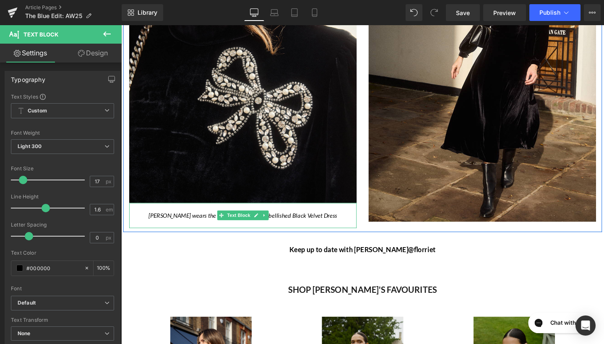 The height and width of the screenshot is (344, 604). Describe the element at coordinates (316, 236) in the screenshot. I see `a: @florriet` at that location.